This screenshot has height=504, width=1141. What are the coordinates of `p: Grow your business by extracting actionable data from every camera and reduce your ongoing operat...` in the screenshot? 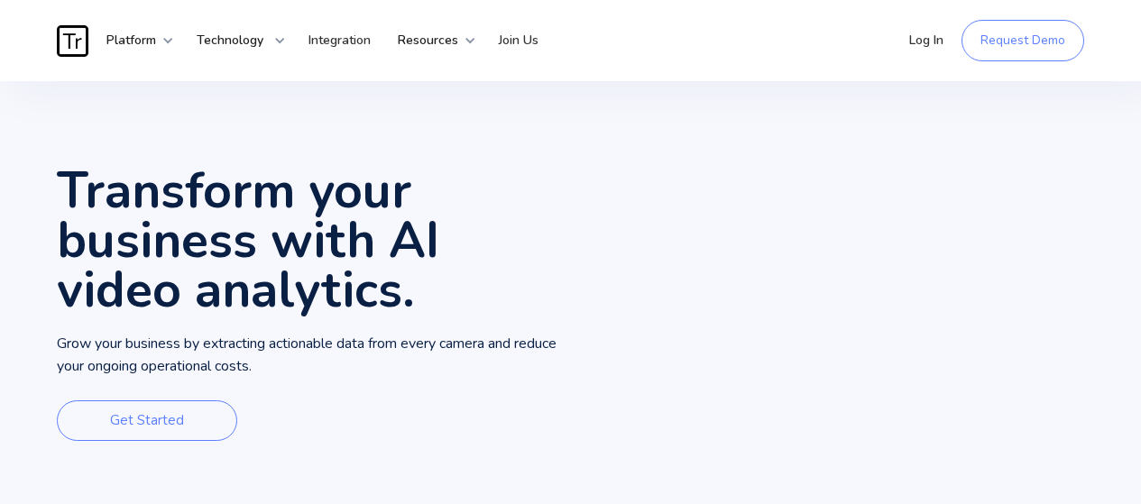 It's located at (313, 355).